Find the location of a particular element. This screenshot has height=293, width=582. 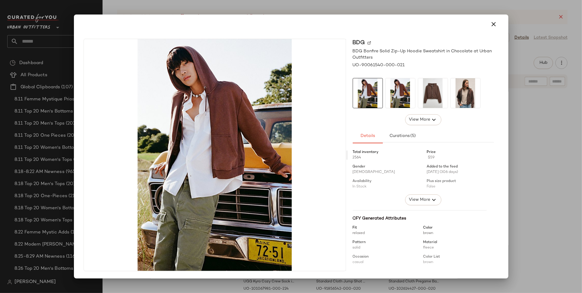

span: Details is located at coordinates (368, 136).